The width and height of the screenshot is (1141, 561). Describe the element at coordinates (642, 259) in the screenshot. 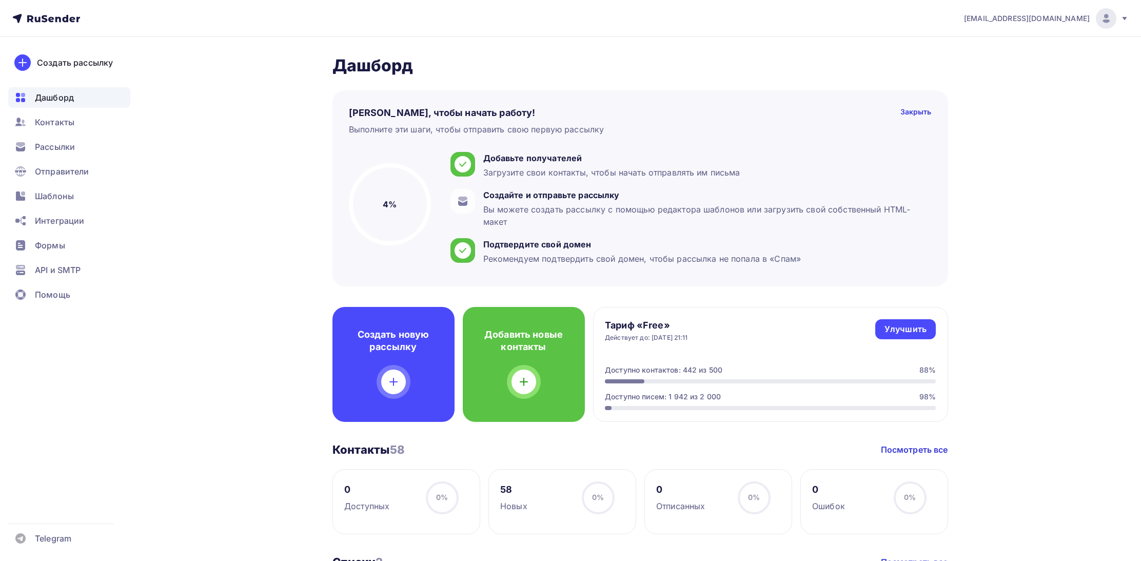

I see `div: Рекомендуем подтвердить свой домен, чтобы рассылка не попала в «Спам»` at that location.